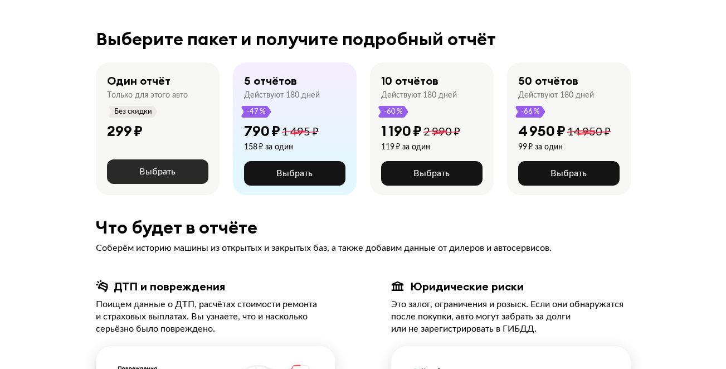 The height and width of the screenshot is (369, 726). What do you see at coordinates (511, 317) in the screenshot?
I see `div: Это залог, ограничения и розыск. Если они обнаружатся после покупки, авто могут забрать за долги ...` at bounding box center [511, 317].